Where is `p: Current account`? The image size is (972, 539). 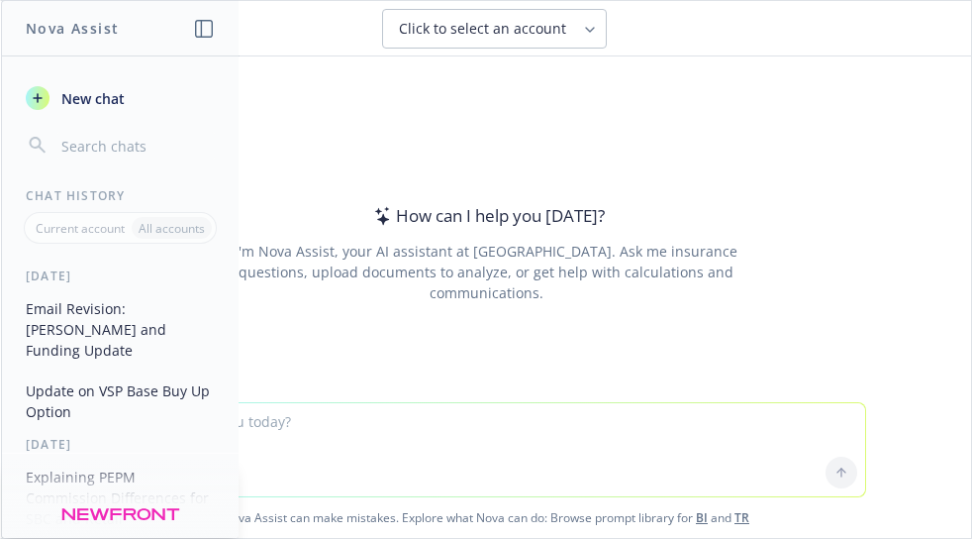
p: Current account is located at coordinates (80, 228).